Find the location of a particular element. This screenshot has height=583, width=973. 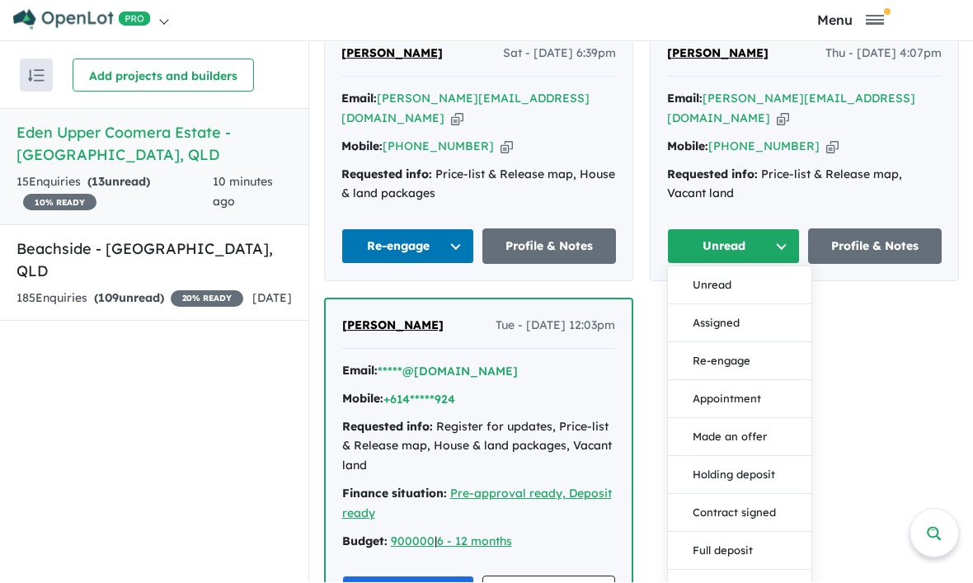

button: Holding deposit is located at coordinates (740, 476).